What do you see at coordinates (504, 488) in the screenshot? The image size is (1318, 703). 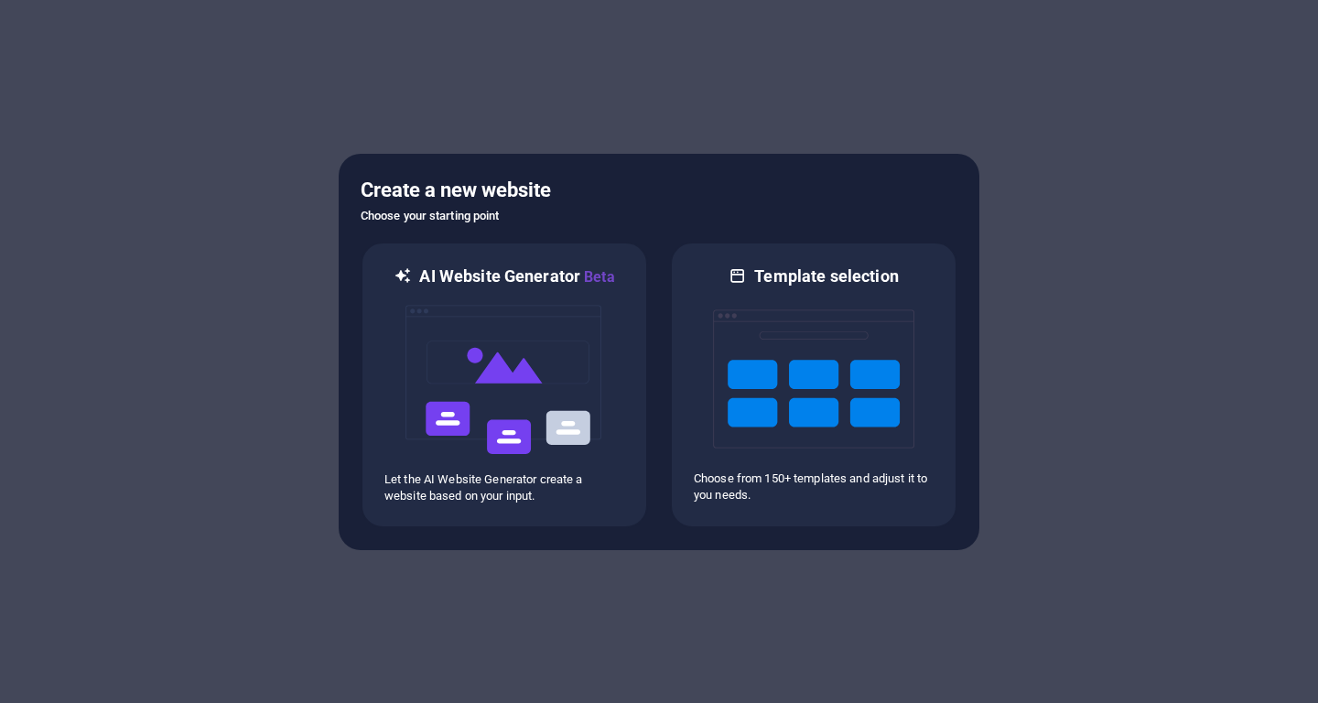 I see `p: Let the AI Website Generator create a website based on your input.` at bounding box center [504, 488].